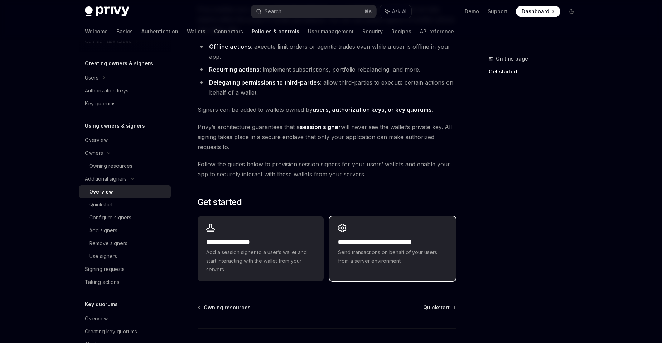  I want to click on a: Welcome, so click(96, 32).